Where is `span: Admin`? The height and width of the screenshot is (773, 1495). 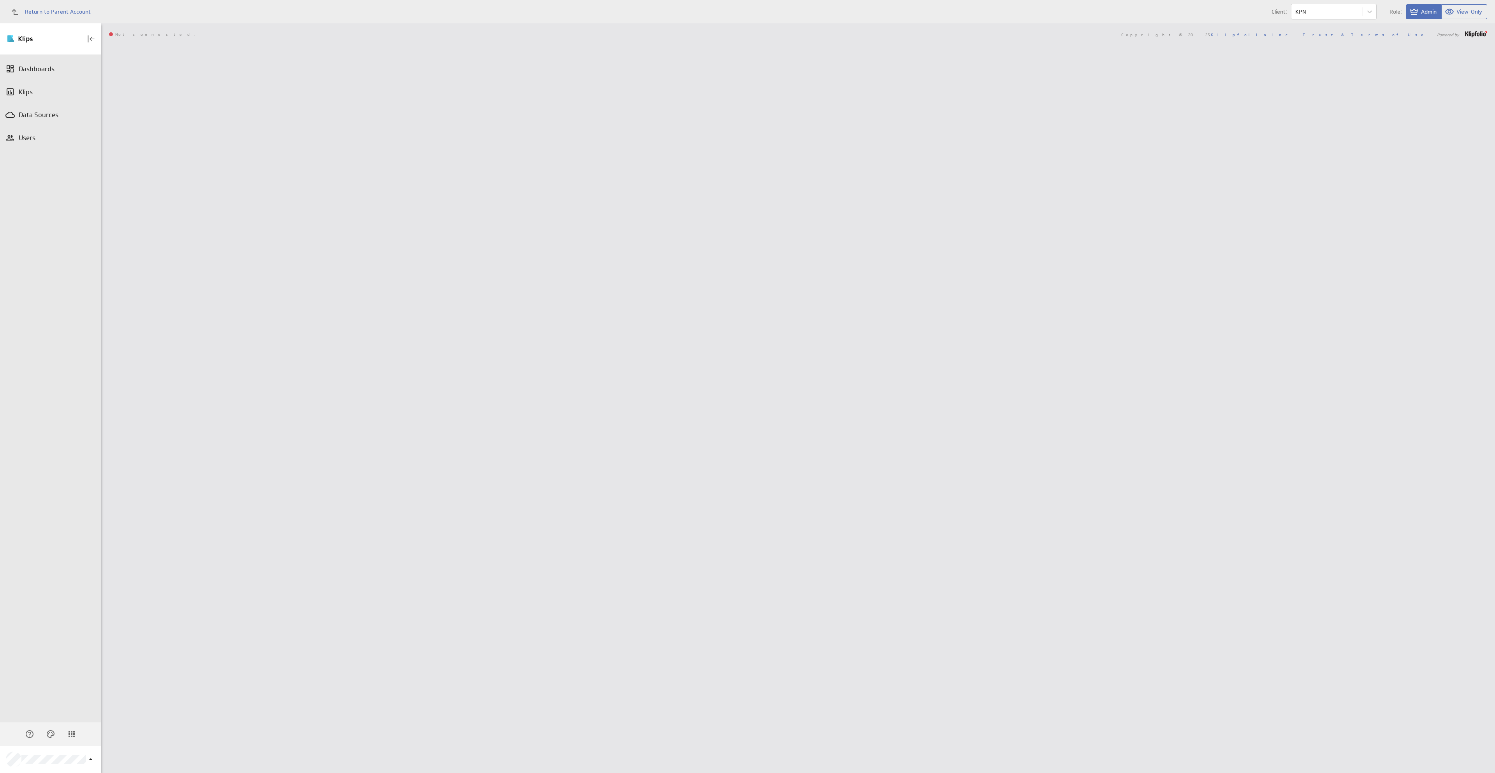
span: Admin is located at coordinates (1429, 12).